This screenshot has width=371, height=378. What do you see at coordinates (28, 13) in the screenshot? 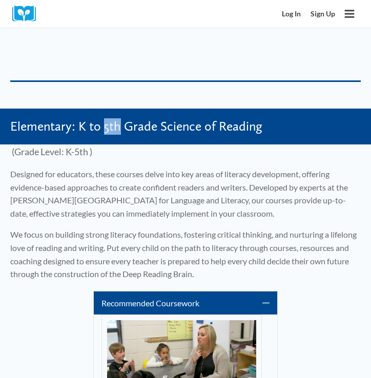
I see `img: Cox Campus` at bounding box center [28, 13].